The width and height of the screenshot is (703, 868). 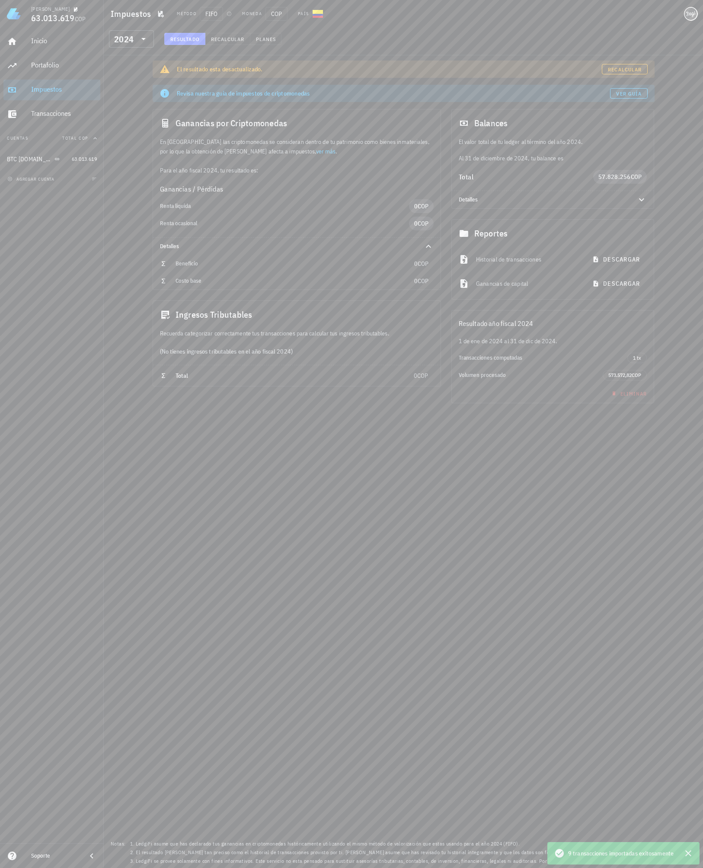 What do you see at coordinates (252, 14) in the screenshot?
I see `div: Moneda` at bounding box center [252, 14].